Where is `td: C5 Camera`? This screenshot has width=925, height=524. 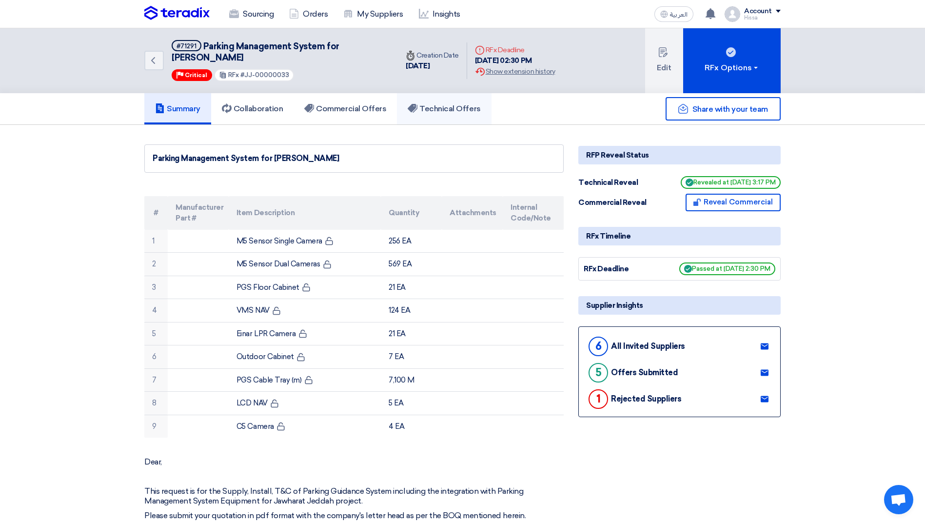
td: C5 Camera is located at coordinates (305, 426).